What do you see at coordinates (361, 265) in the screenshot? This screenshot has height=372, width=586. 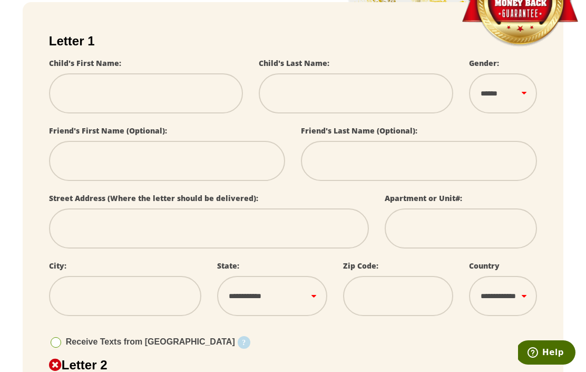 I see `label: Zip Code:` at bounding box center [361, 265].